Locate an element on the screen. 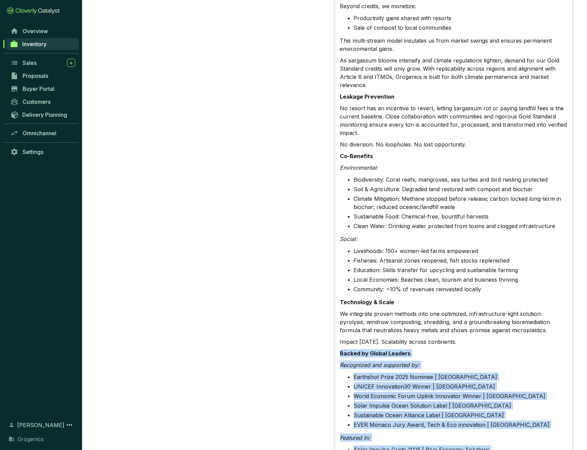 The width and height of the screenshot is (587, 450). a: Overview is located at coordinates (43, 31).